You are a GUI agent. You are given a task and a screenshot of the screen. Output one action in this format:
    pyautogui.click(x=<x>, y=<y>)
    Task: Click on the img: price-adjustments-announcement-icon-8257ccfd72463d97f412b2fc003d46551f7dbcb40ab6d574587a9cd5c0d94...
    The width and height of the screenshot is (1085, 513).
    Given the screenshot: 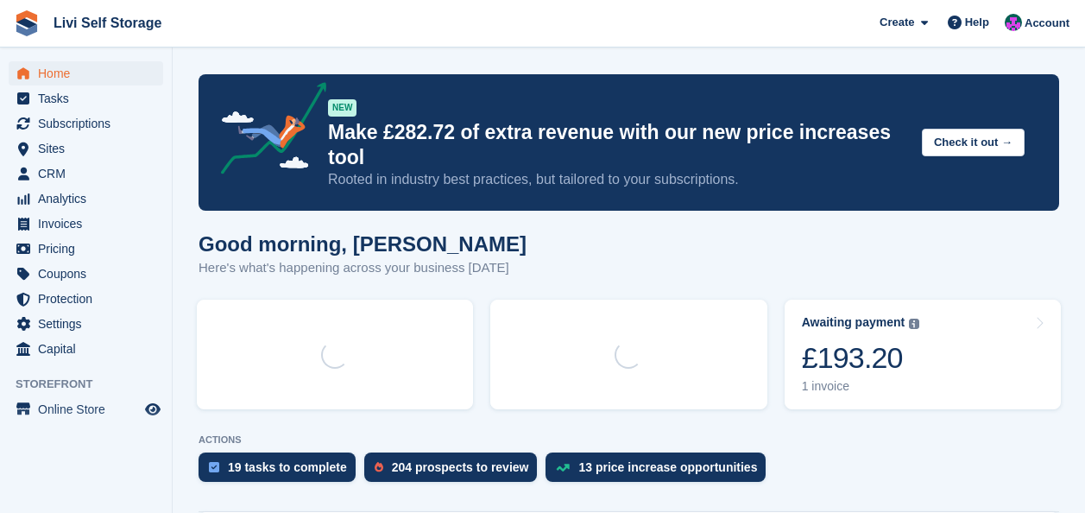 What is the action you would take?
    pyautogui.click(x=267, y=131)
    